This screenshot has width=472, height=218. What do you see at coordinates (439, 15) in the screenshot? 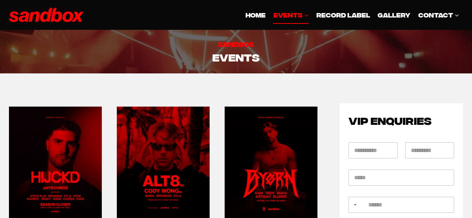
I see `span: CONTACT` at bounding box center [439, 15].